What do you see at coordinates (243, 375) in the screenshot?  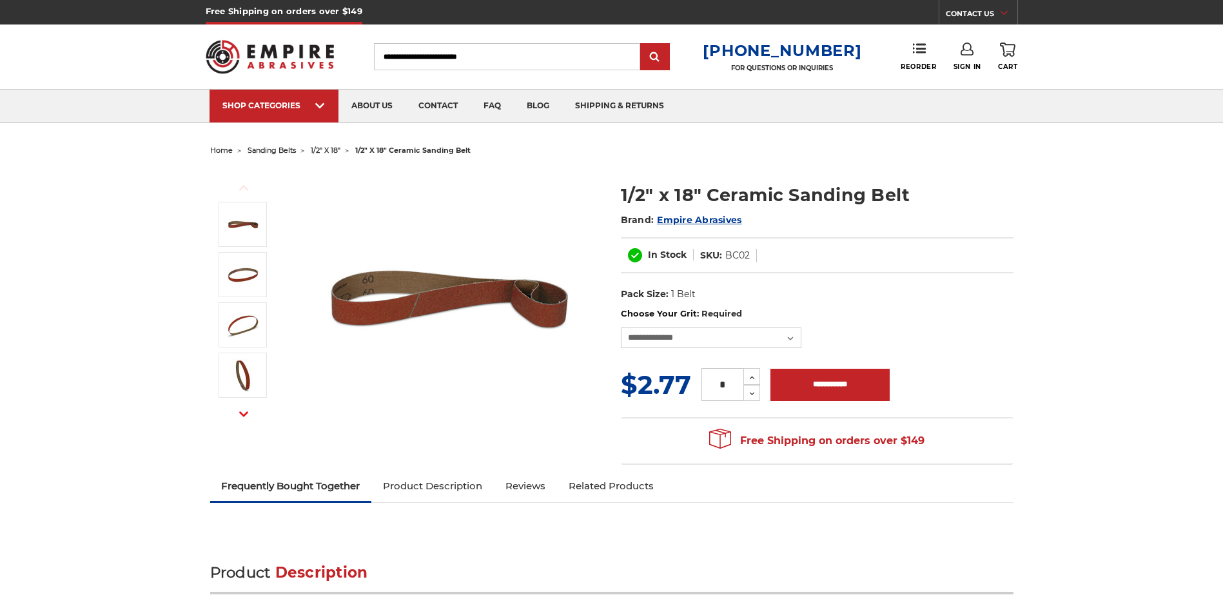 I see `img: 1/2" x 18" - Ceramic Sanding Belt` at bounding box center [243, 375].